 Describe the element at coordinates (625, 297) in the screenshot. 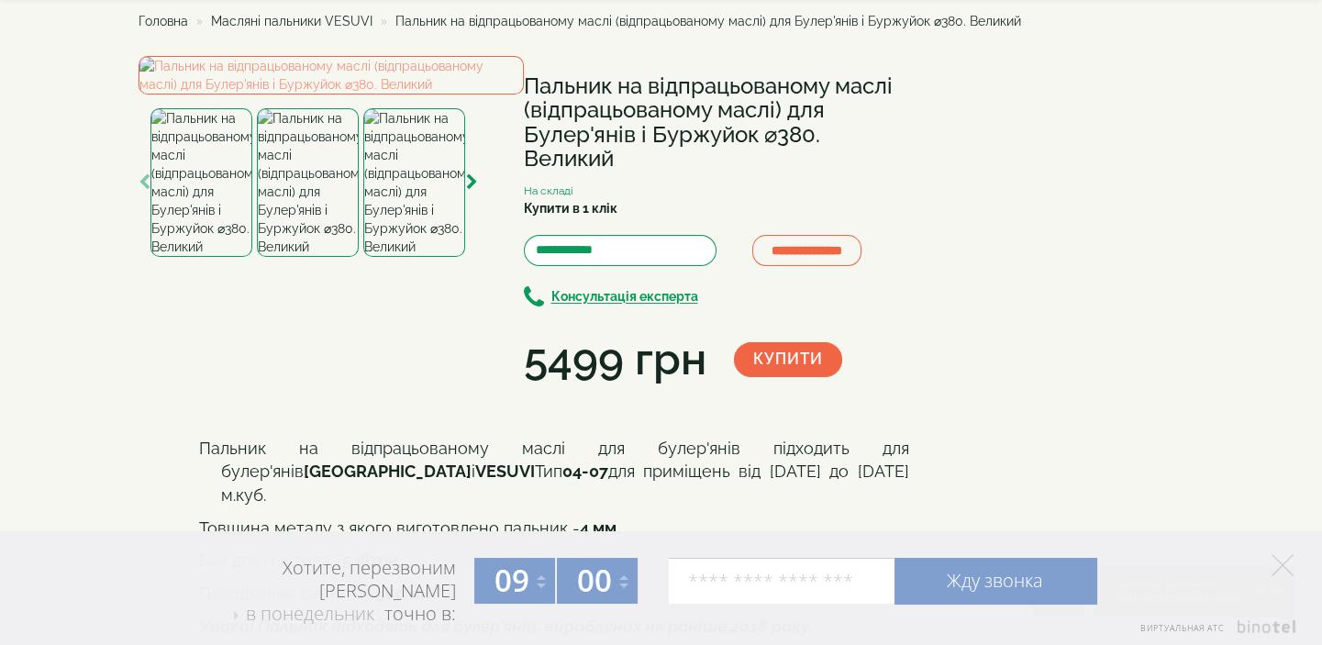

I see `b: Консультація експерта` at that location.